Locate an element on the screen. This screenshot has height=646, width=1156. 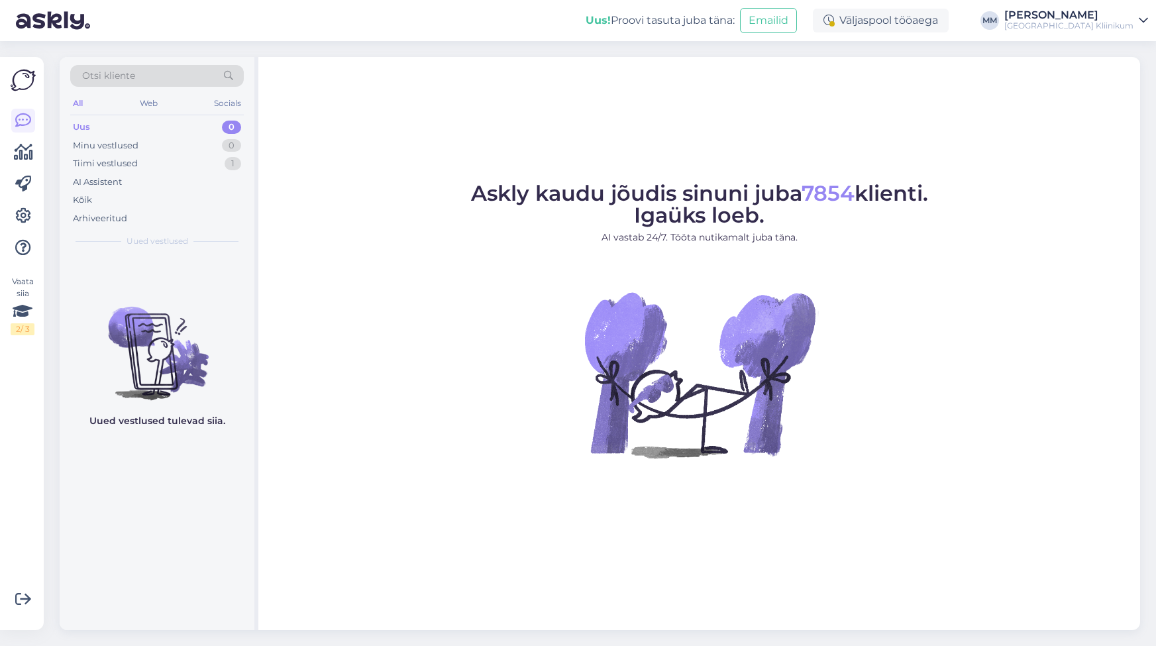
div: MM is located at coordinates (990, 21).